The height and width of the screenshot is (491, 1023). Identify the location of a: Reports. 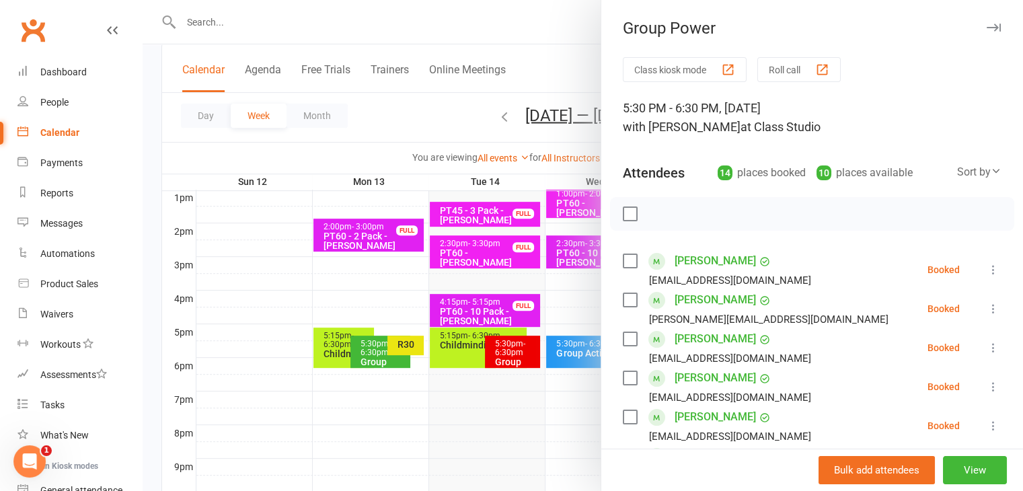
(79, 193).